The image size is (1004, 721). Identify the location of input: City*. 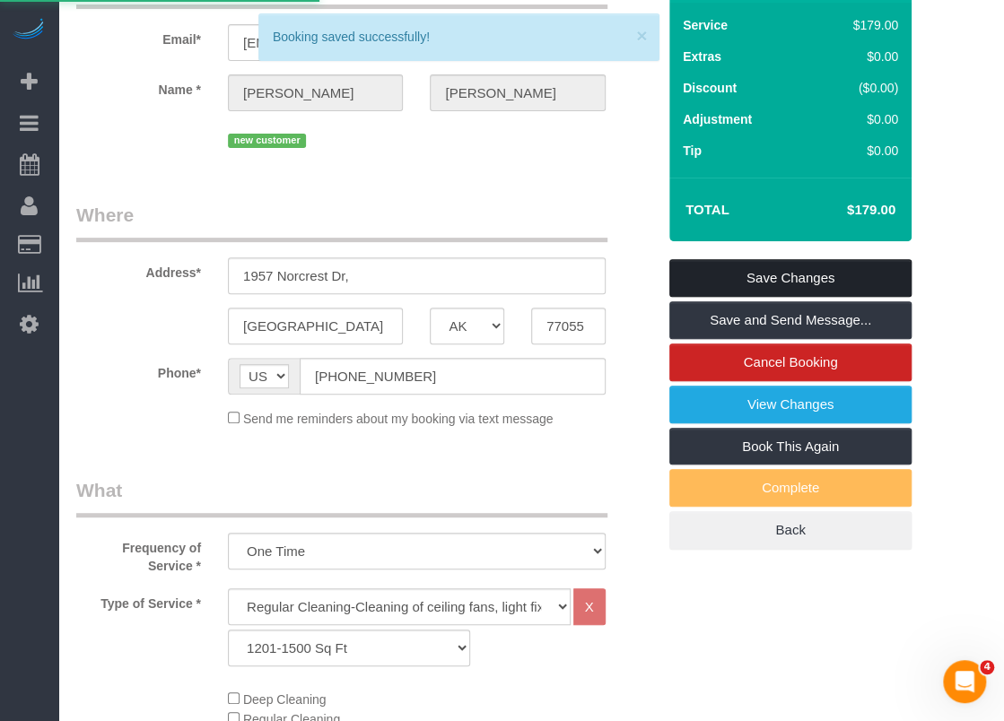
(315, 326).